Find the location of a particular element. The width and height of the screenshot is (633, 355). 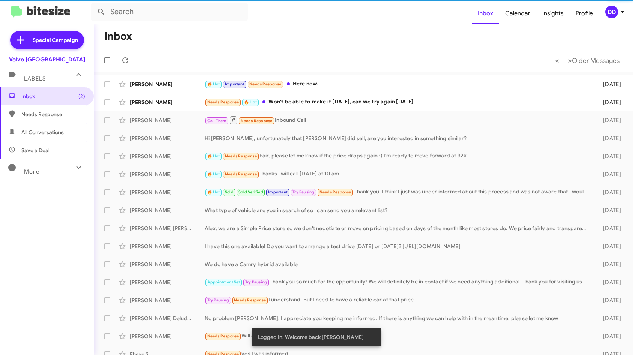

div: I understand. But I need to have a reliable car at that price. is located at coordinates (398, 300).